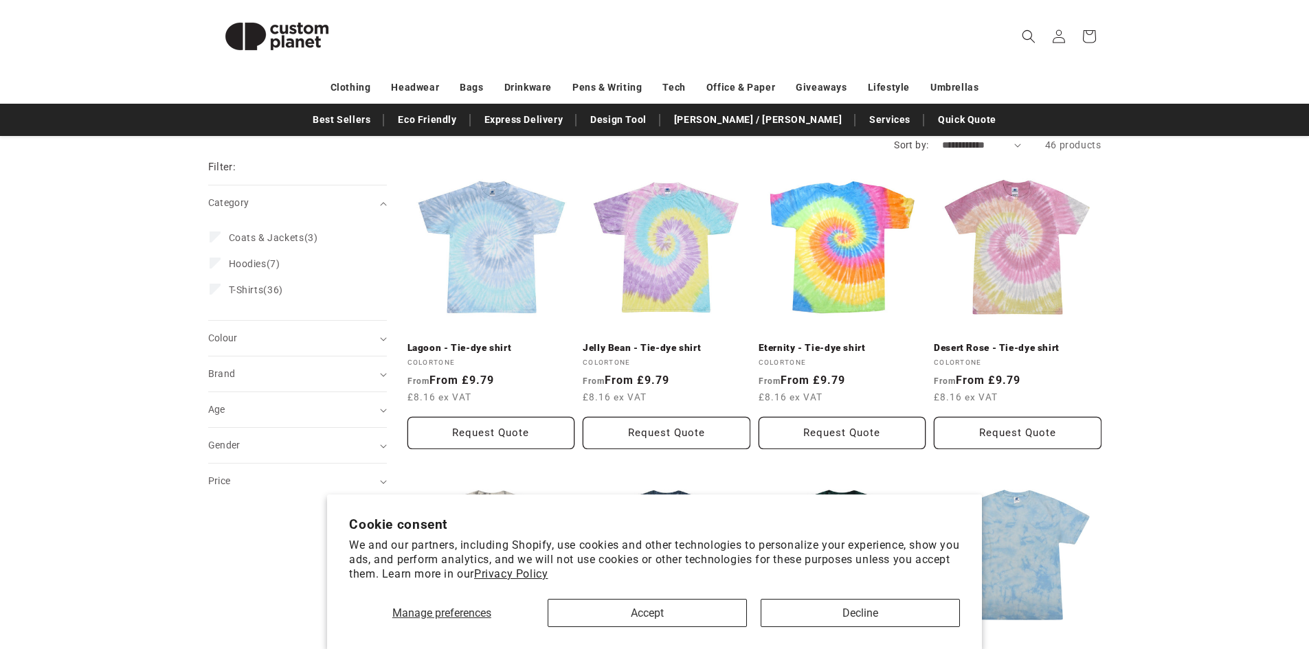 This screenshot has height=649, width=1309. Describe the element at coordinates (247, 264) in the screenshot. I see `span: Hoodies` at that location.